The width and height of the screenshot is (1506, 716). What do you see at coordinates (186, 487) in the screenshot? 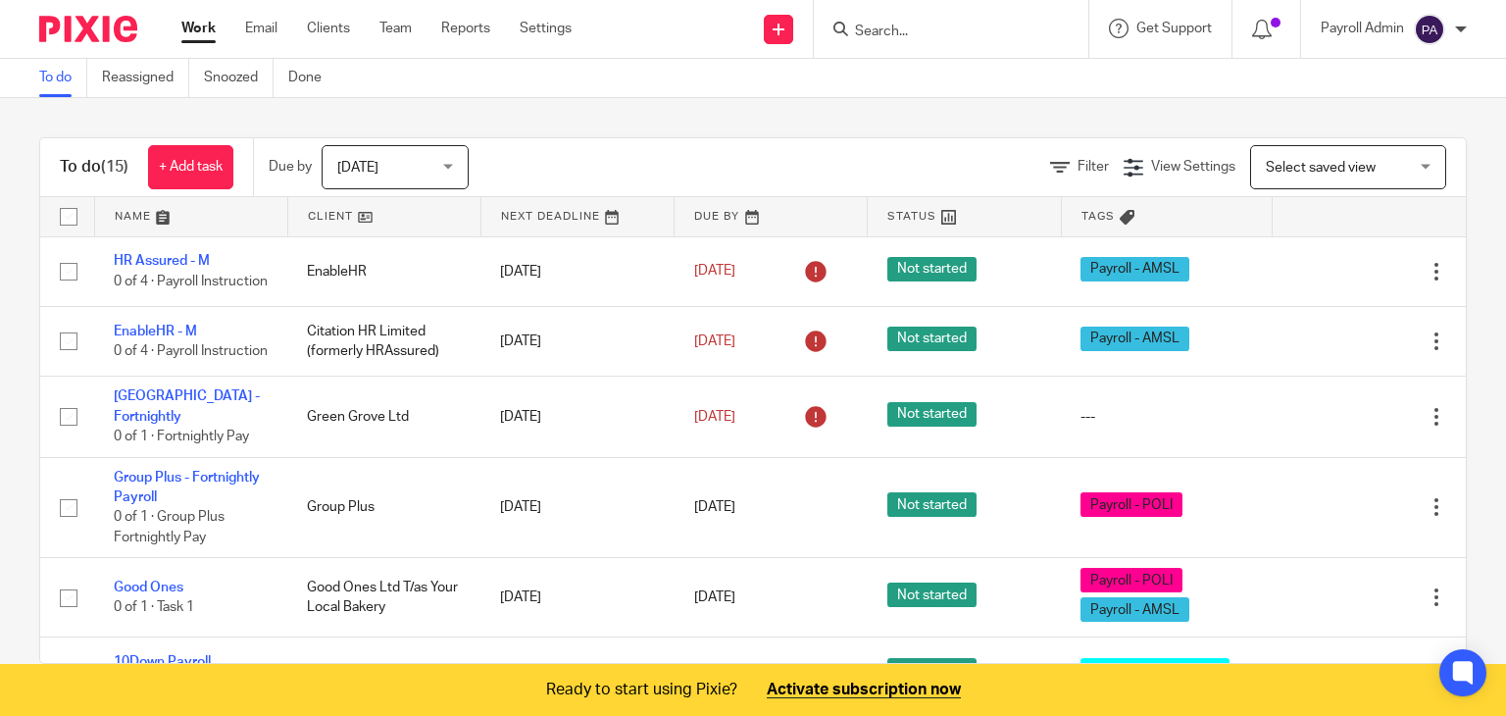
I see `a: Group Plus - Fortnightly Payroll` at bounding box center [186, 487].